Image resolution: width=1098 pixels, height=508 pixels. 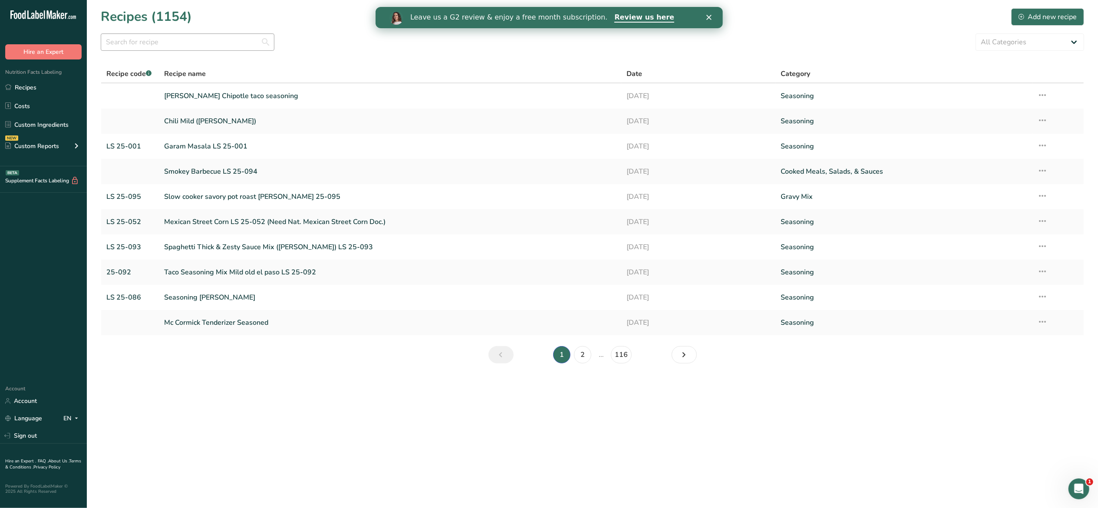 I want to click on a: Privacy Policy, so click(x=47, y=467).